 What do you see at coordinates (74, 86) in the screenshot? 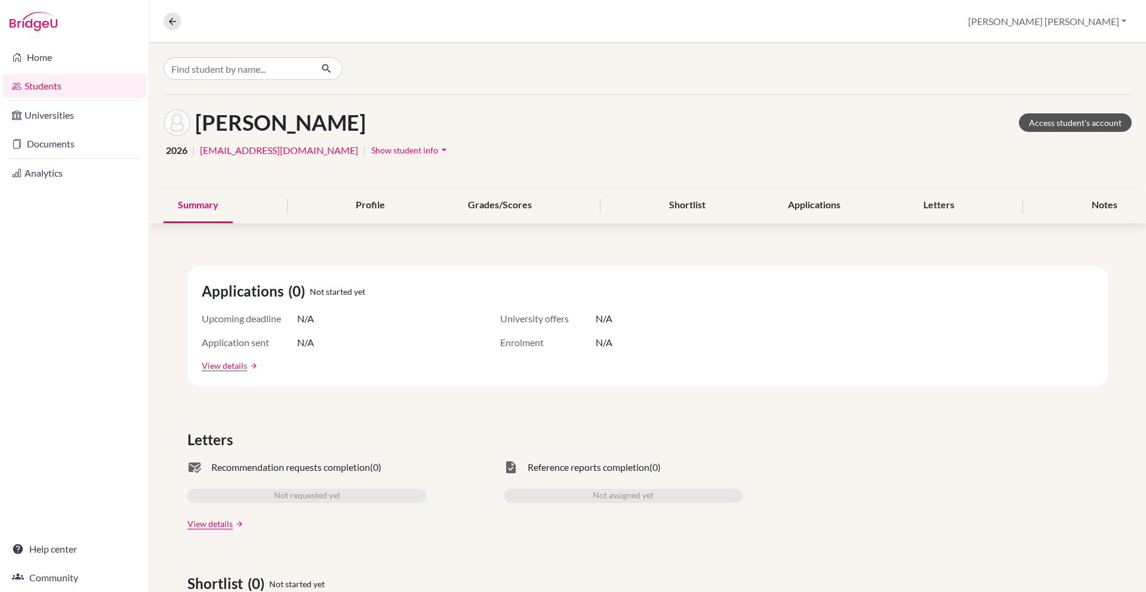
I see `a: Students` at bounding box center [74, 86].